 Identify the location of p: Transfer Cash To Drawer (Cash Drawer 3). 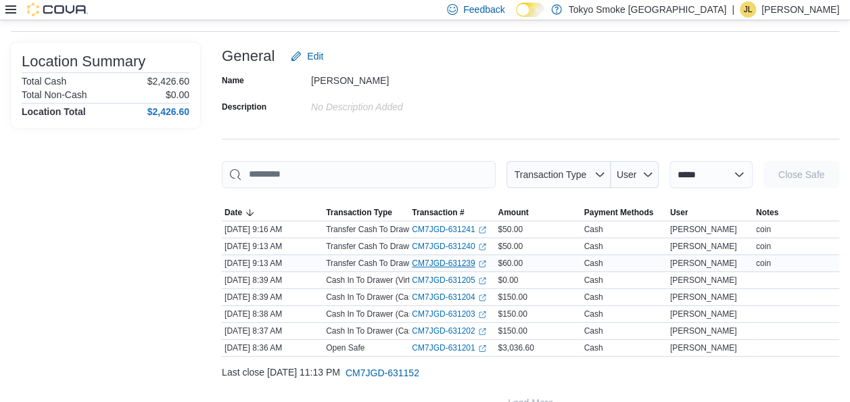
(402, 229).